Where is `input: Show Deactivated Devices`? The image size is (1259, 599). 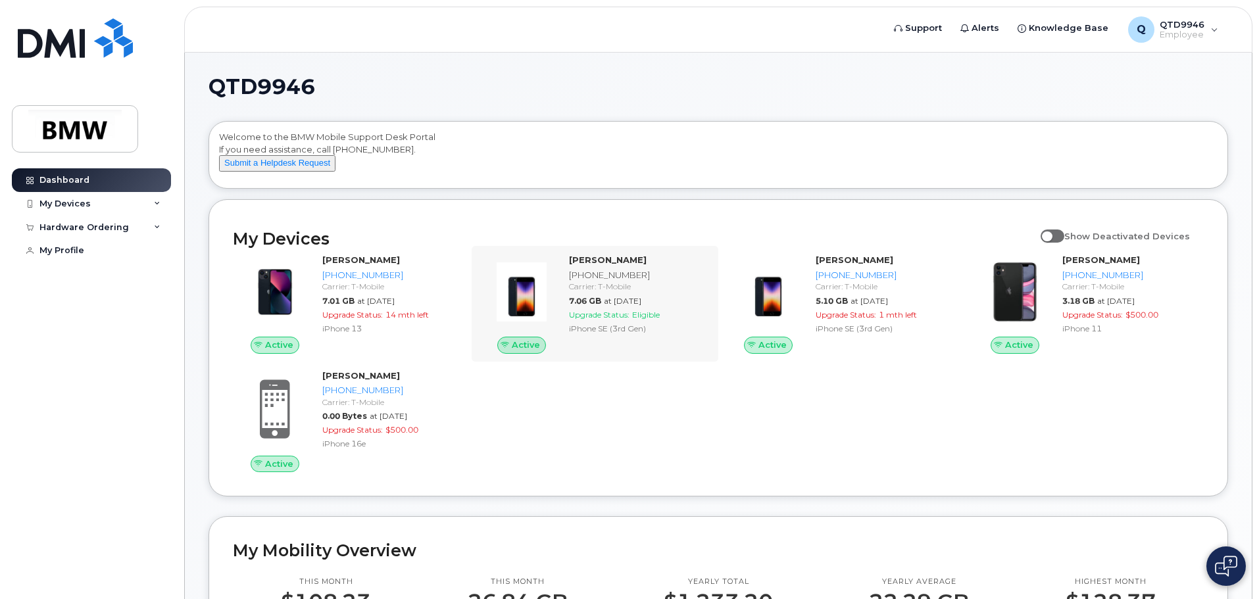
input: Show Deactivated Devices is located at coordinates (1046, 229).